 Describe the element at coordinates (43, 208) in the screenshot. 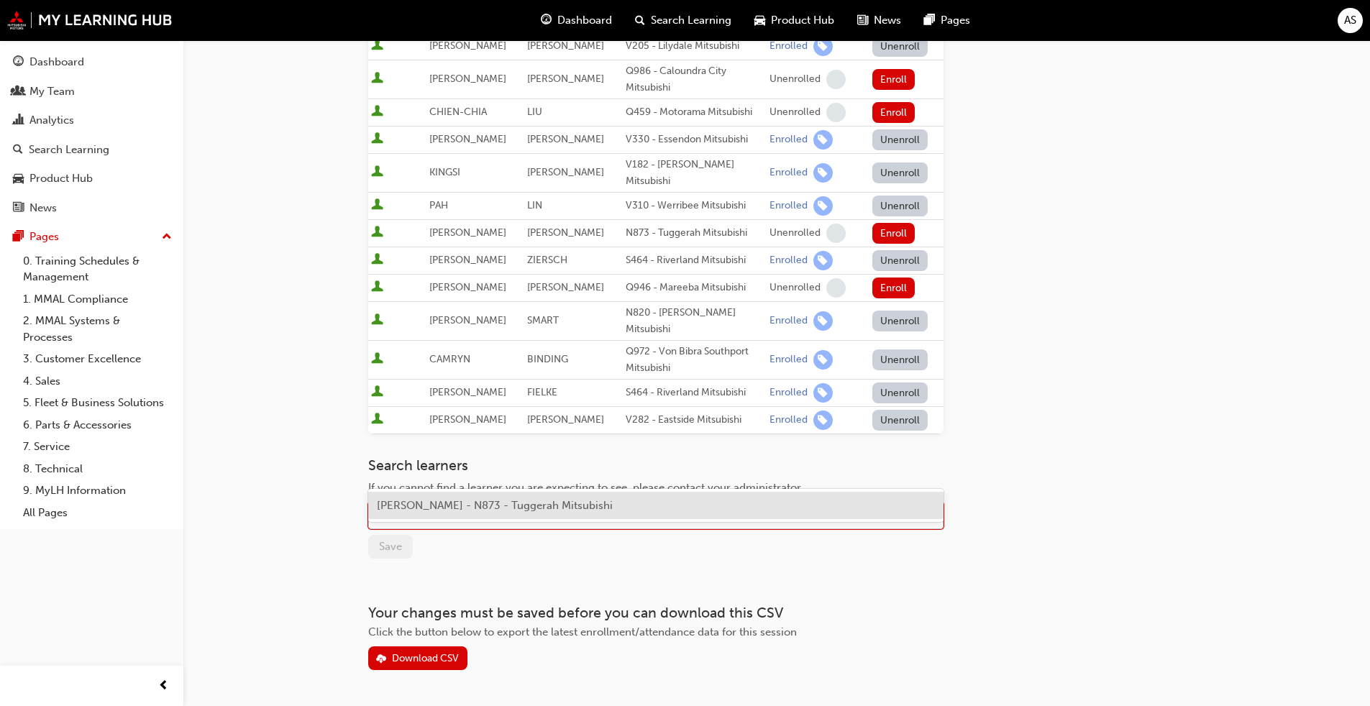

I see `div: News` at that location.